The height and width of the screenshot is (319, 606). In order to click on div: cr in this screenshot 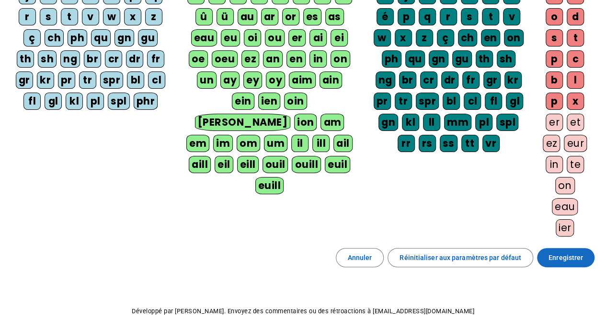, I will do `click(429, 80)`.